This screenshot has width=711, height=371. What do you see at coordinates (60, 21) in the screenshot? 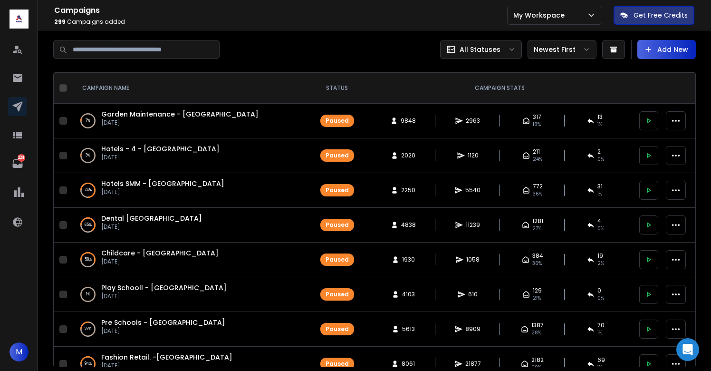
I see `span: 299` at bounding box center [60, 21].